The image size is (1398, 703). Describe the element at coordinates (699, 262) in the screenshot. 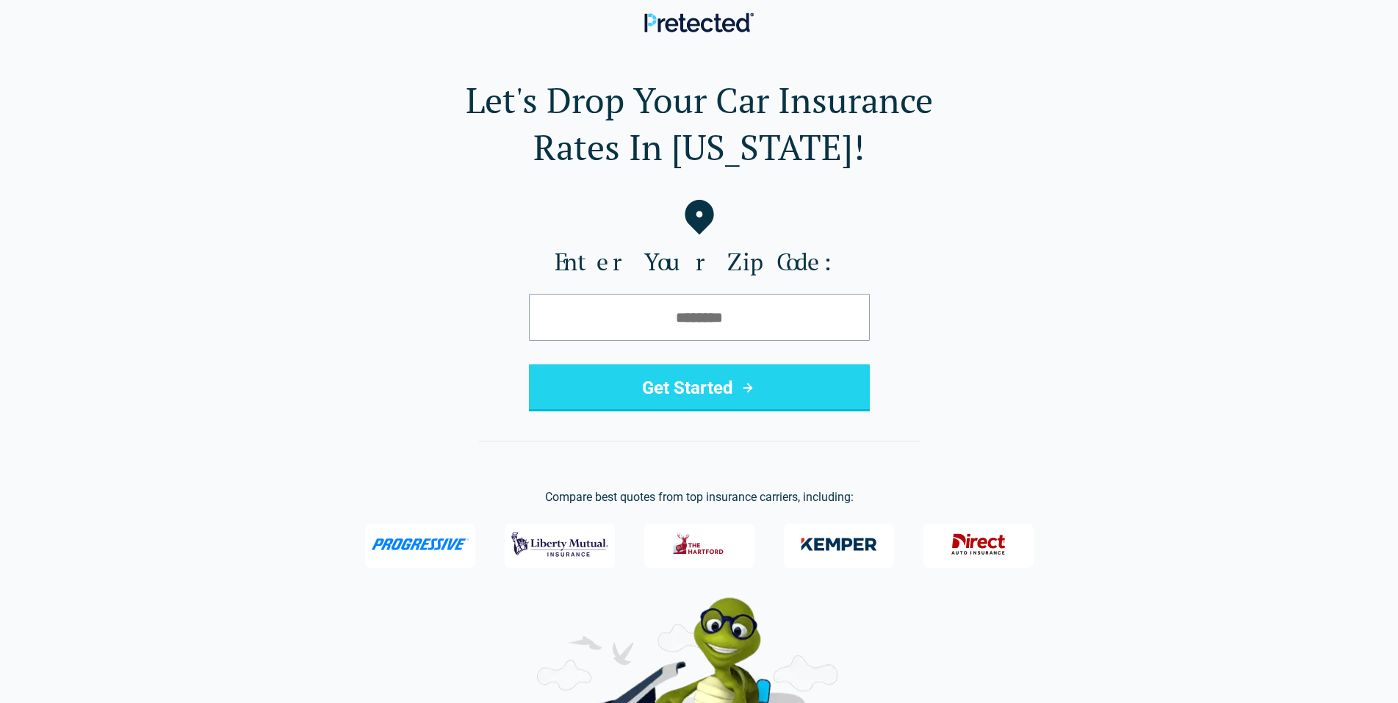

I see `label: Enter Your Zip Code:` at that location.